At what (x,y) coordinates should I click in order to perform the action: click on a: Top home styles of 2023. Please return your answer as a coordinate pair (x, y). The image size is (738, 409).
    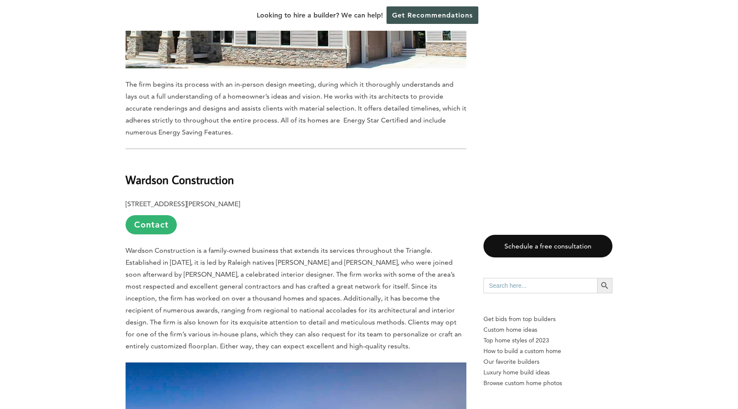
    Looking at the image, I should click on (548, 341).